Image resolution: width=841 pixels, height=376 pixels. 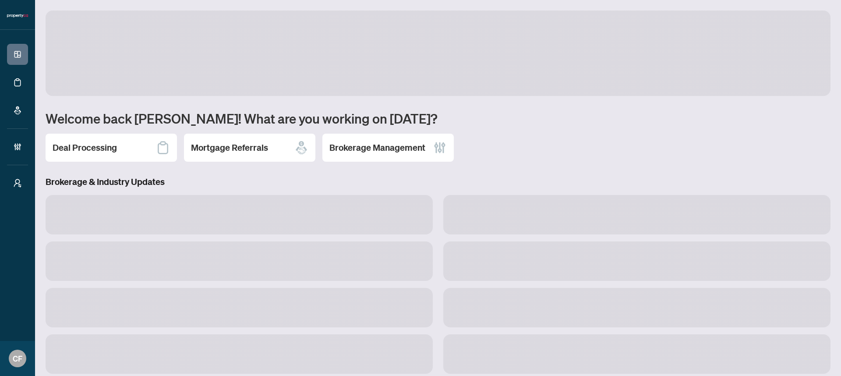 What do you see at coordinates (230, 148) in the screenshot?
I see `h2: Mortgage Referrals` at bounding box center [230, 148].